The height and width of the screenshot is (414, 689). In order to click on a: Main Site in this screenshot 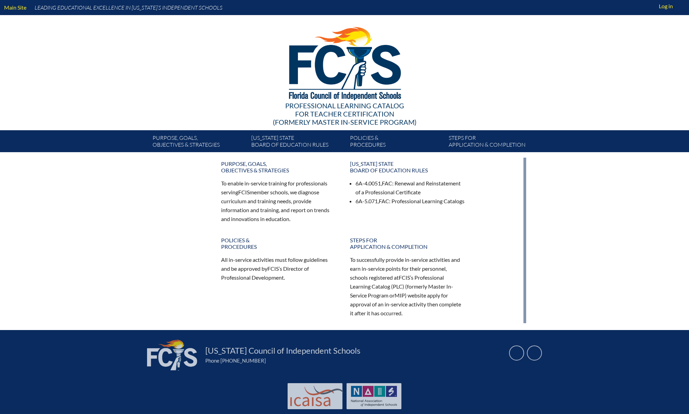, I will do `click(15, 7)`.